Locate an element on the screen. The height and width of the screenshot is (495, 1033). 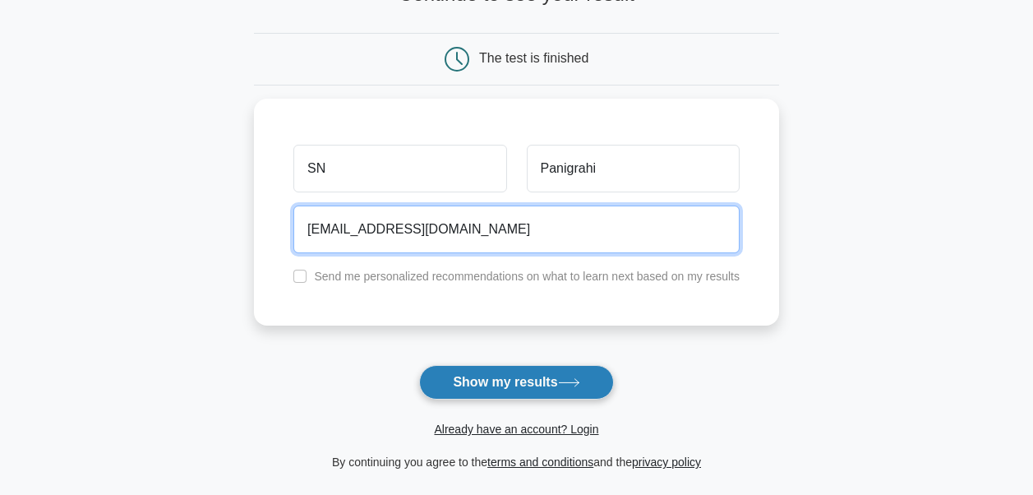
div: By continuing you agree to the and the is located at coordinates (516, 462).